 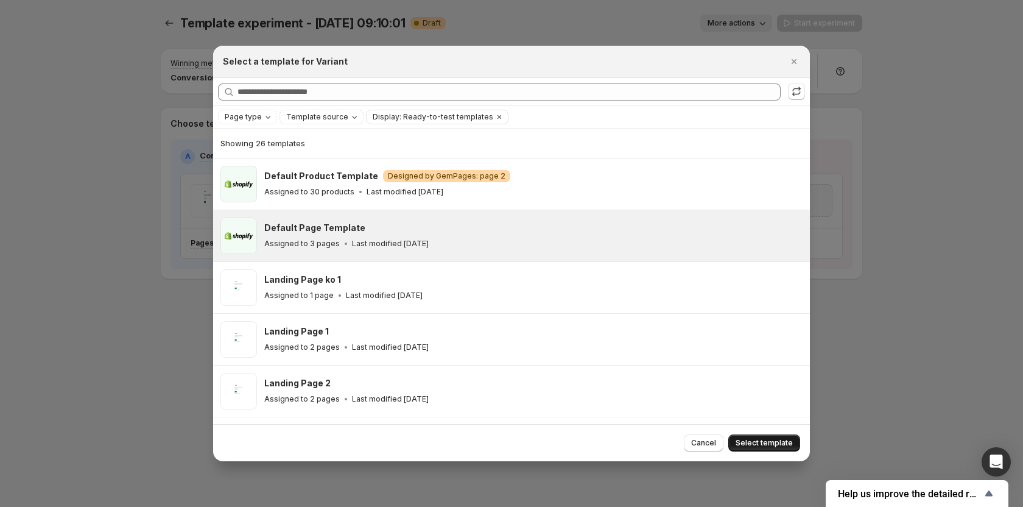 I want to click on p: Assigned to 3 pages, so click(x=302, y=244).